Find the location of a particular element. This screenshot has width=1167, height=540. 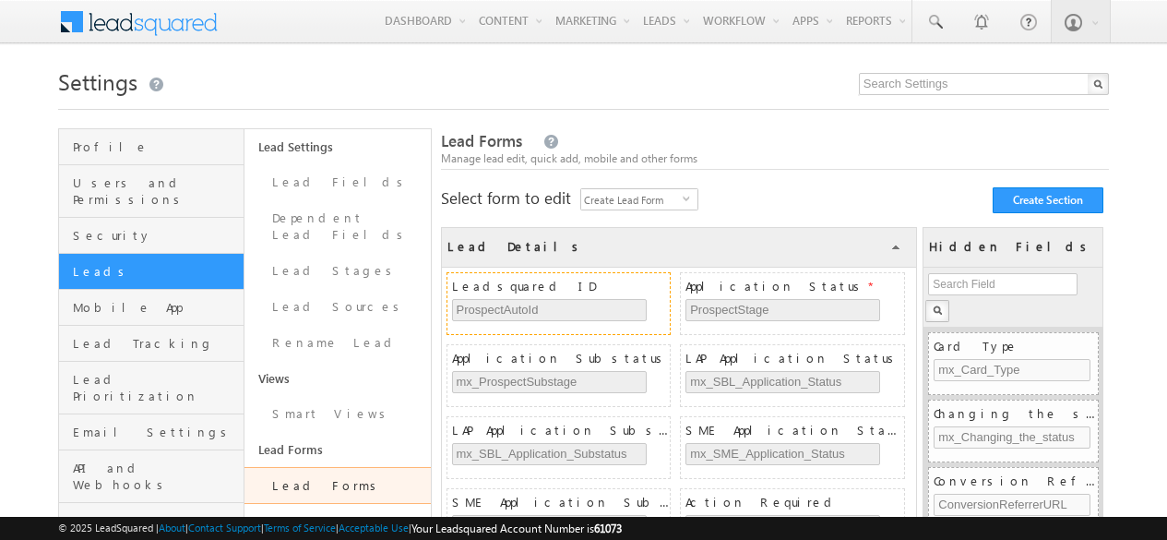

span: LAP Application Substatus is located at coordinates (561, 430).